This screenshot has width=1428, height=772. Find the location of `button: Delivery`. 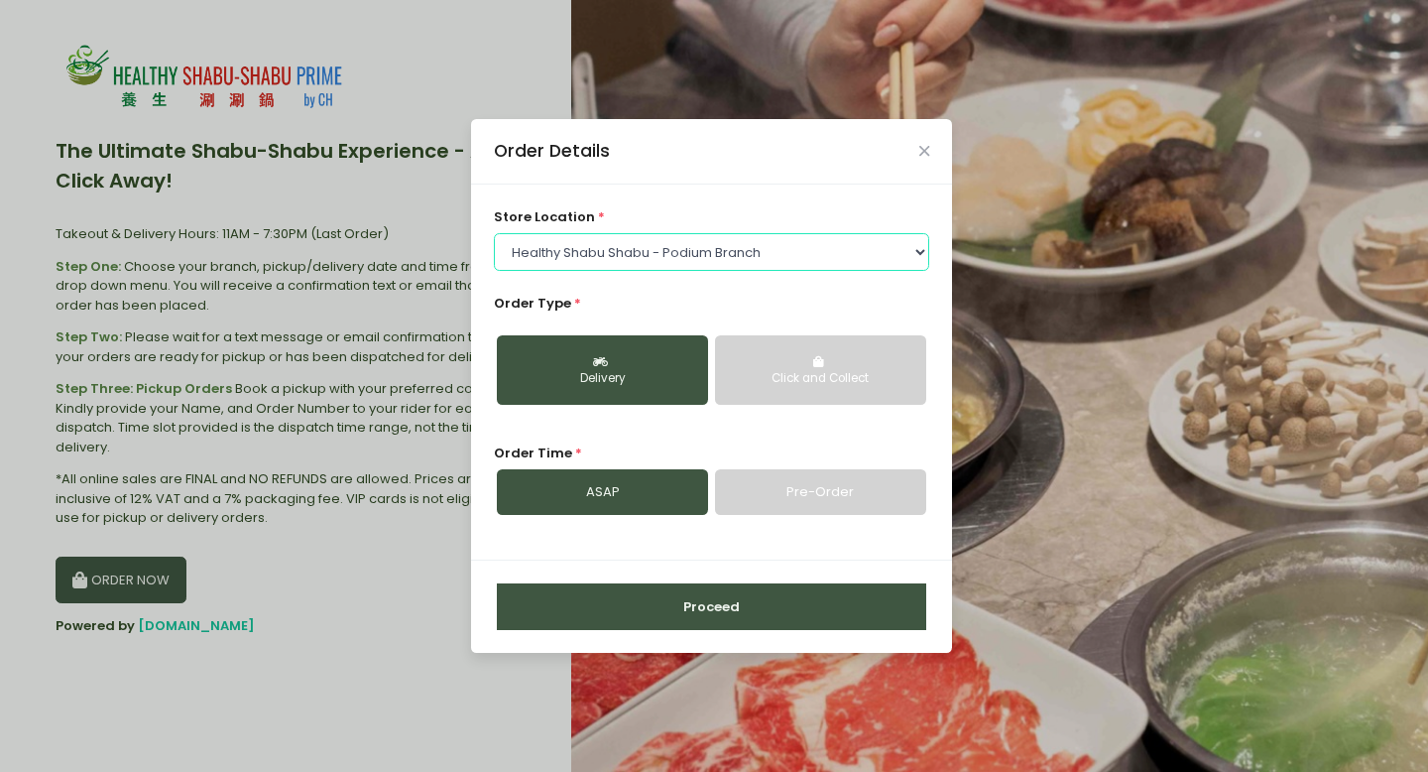

button: Delivery is located at coordinates (602, 370).